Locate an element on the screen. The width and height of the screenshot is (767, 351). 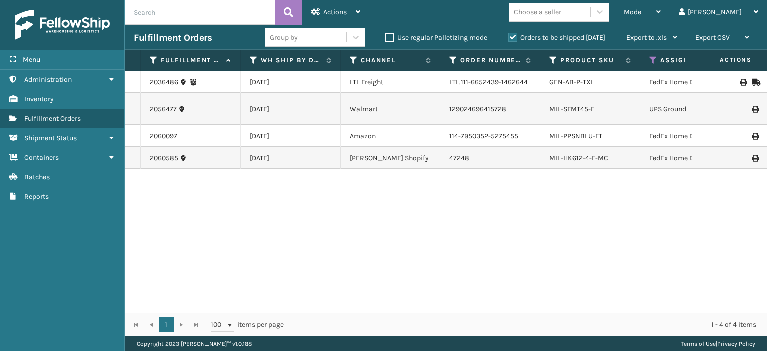
span: Fulfillment Orders is located at coordinates (52, 118).